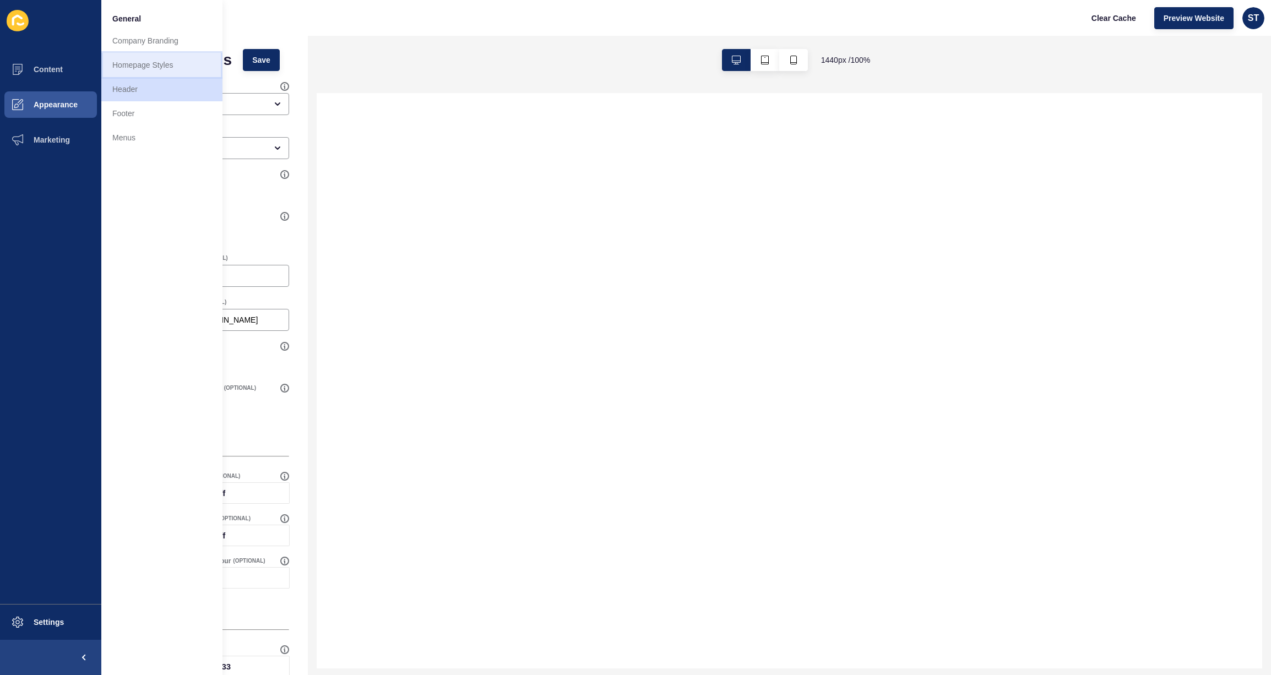 The image size is (1271, 675). What do you see at coordinates (162, 41) in the screenshot?
I see `a: Company Branding` at bounding box center [162, 41].